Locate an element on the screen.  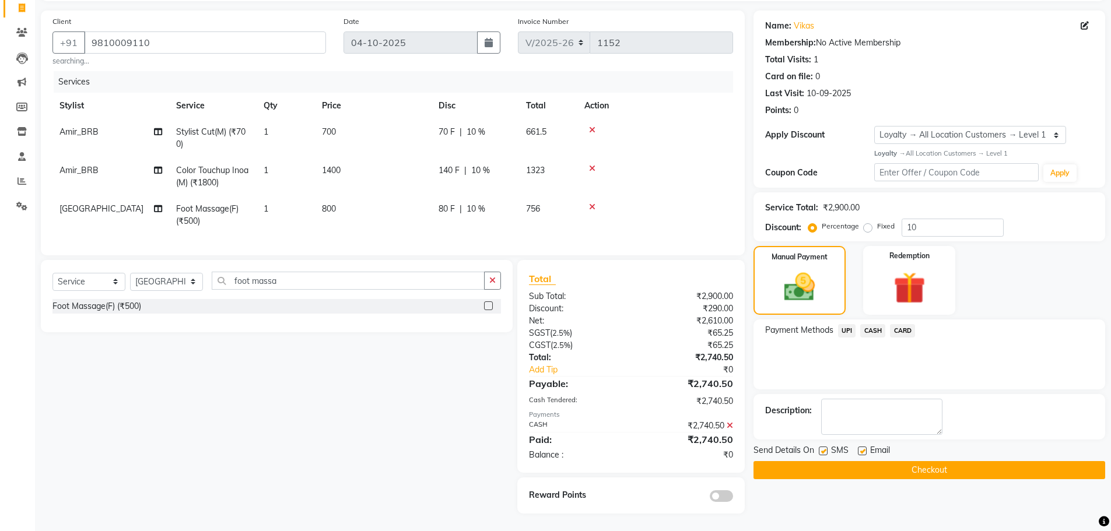
div: Coupon Code is located at coordinates (820, 173).